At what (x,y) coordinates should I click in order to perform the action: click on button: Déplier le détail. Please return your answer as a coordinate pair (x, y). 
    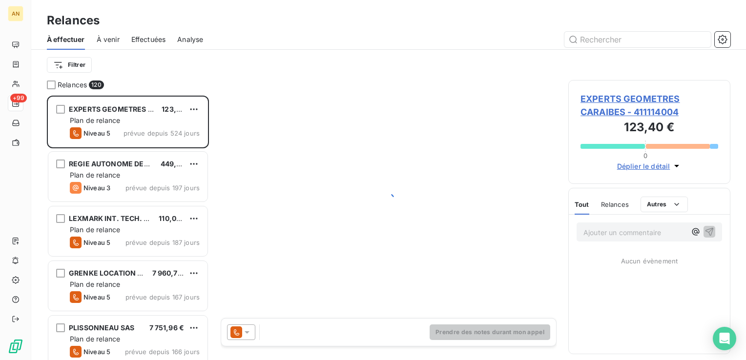
    Looking at the image, I should click on (650, 166).